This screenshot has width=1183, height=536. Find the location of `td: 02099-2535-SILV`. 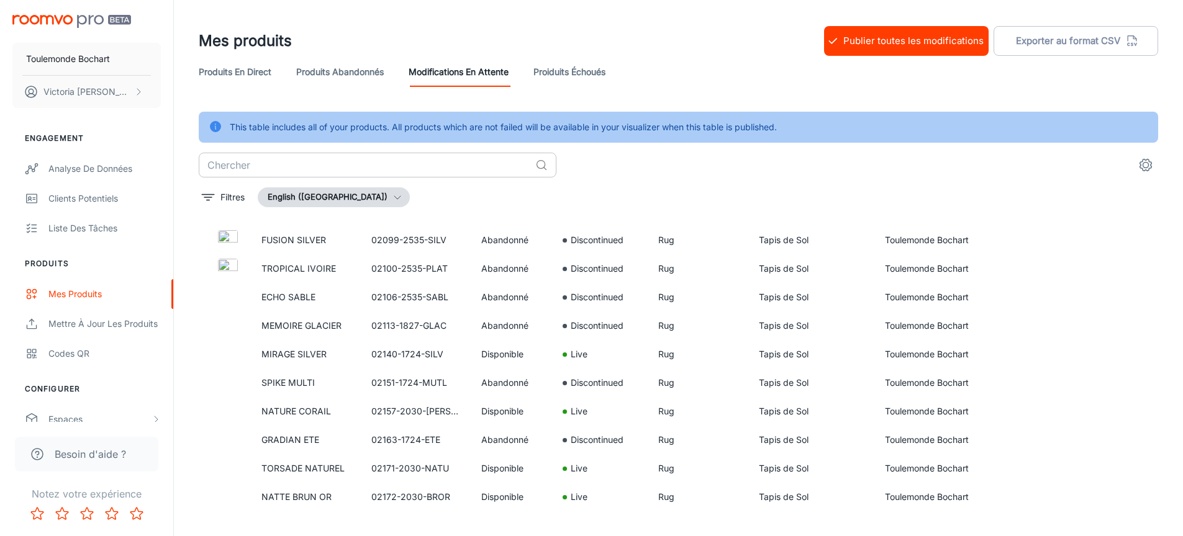

td: 02099-2535-SILV is located at coordinates (416, 240).